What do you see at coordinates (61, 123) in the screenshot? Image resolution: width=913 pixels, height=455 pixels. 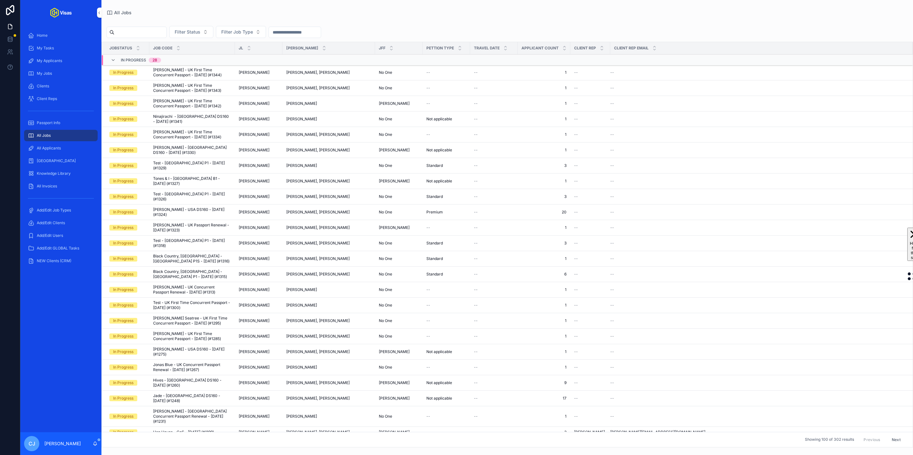 I see `a: Passport Info` at bounding box center [61, 123].